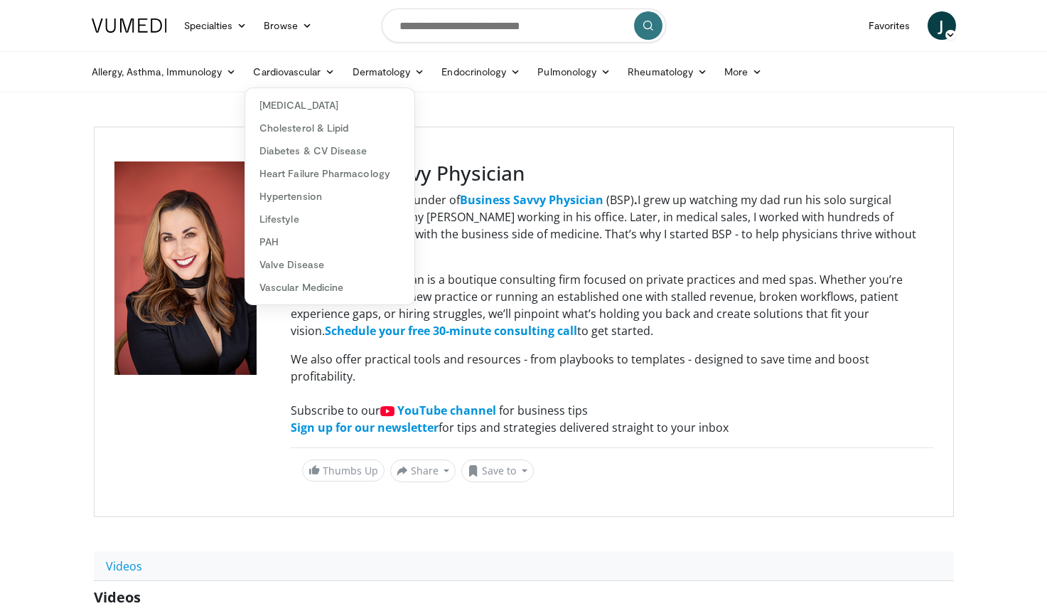 Image resolution: width=1047 pixels, height=616 pixels. I want to click on img: website_grey.svg, so click(28, 43).